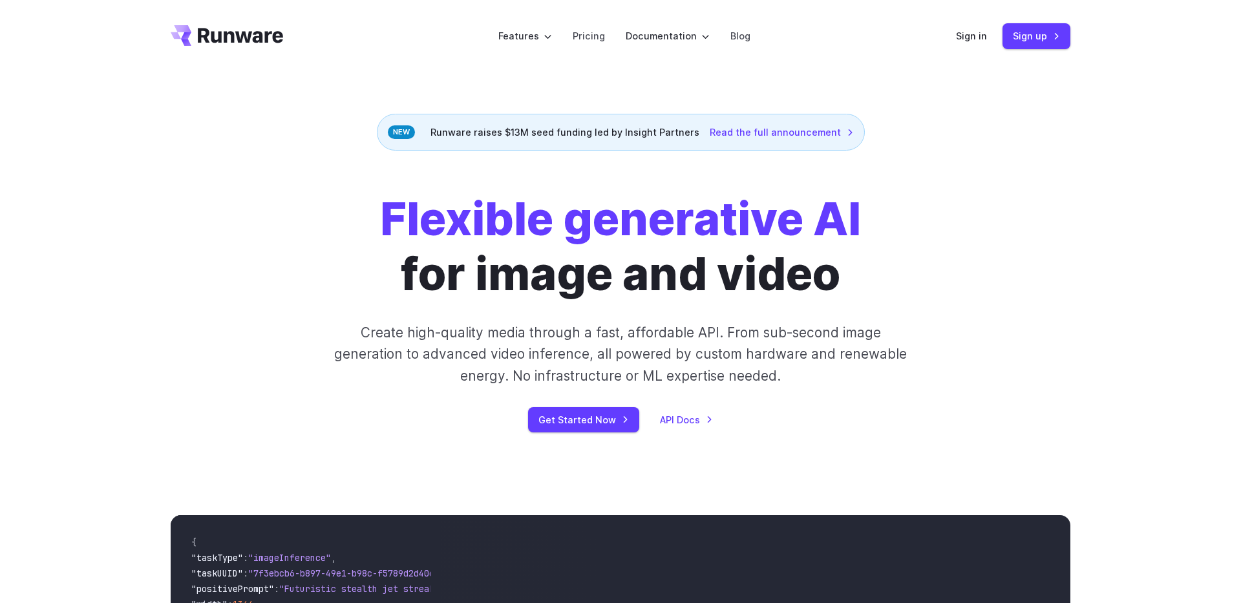  I want to click on a: Sign in, so click(971, 36).